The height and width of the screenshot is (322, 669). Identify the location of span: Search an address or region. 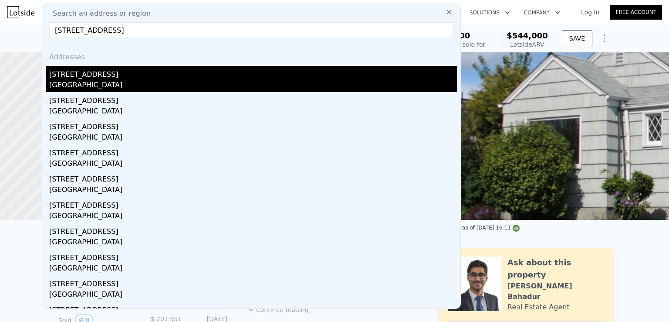
(98, 14).